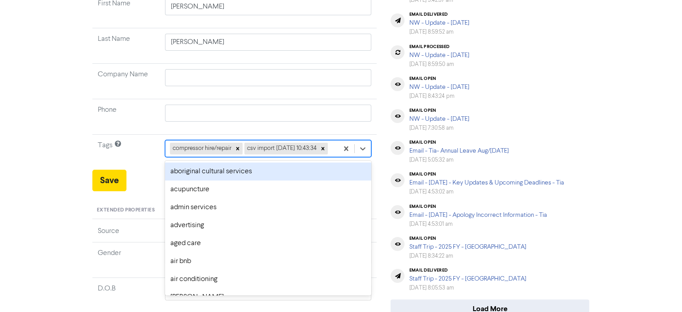 Image resolution: width=682 pixels, height=312 pixels. I want to click on div: Extended Properties, so click(234, 210).